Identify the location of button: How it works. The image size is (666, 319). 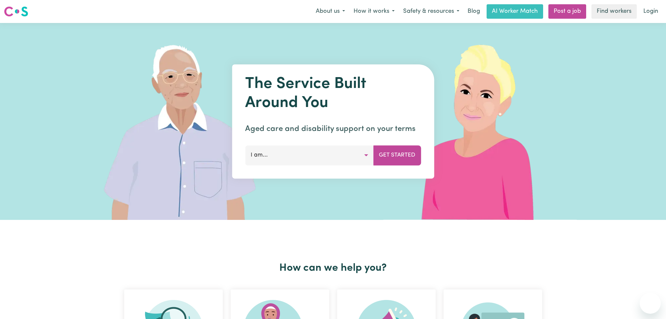
(374, 11).